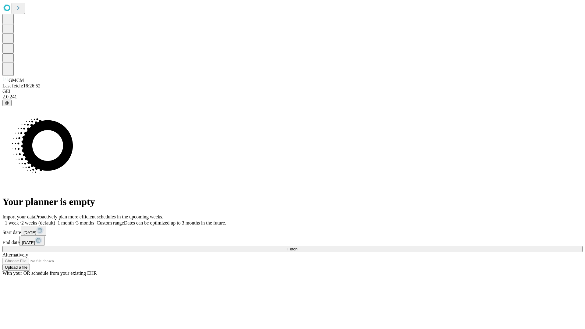  I want to click on span: Last fetch: 16:26:52, so click(21, 86).